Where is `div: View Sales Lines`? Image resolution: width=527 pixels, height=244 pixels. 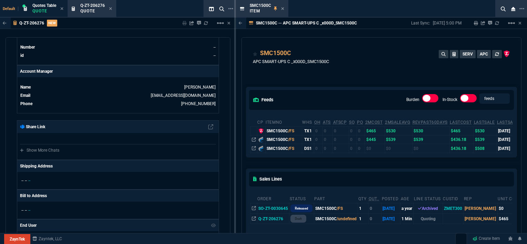 div: View Sales Lines is located at coordinates (465, 236).